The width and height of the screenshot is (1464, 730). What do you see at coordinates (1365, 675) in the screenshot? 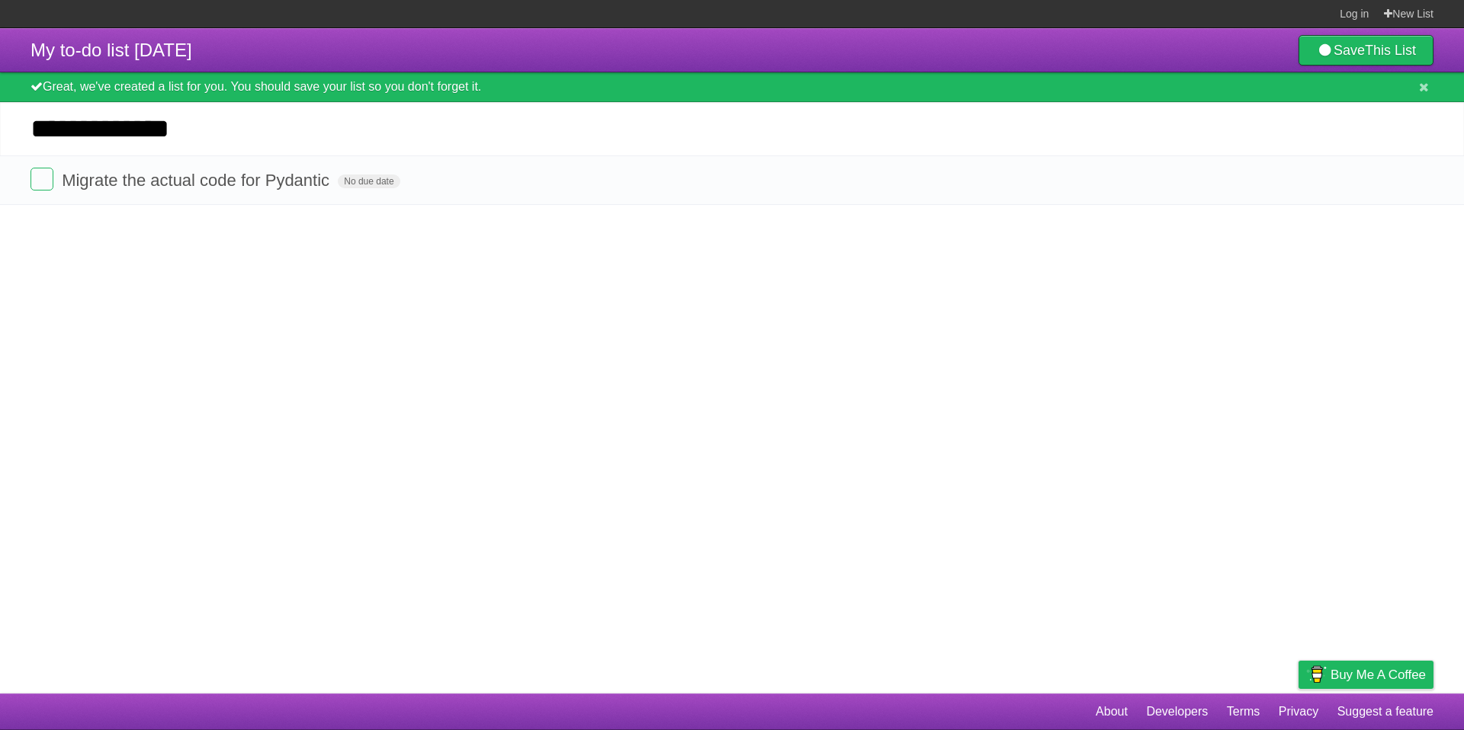
I see `a: Buy me a coffee` at bounding box center [1365, 675].